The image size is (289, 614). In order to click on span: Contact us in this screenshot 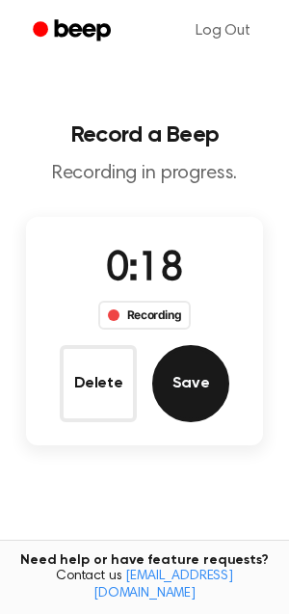, I will do `click(145, 585)`.